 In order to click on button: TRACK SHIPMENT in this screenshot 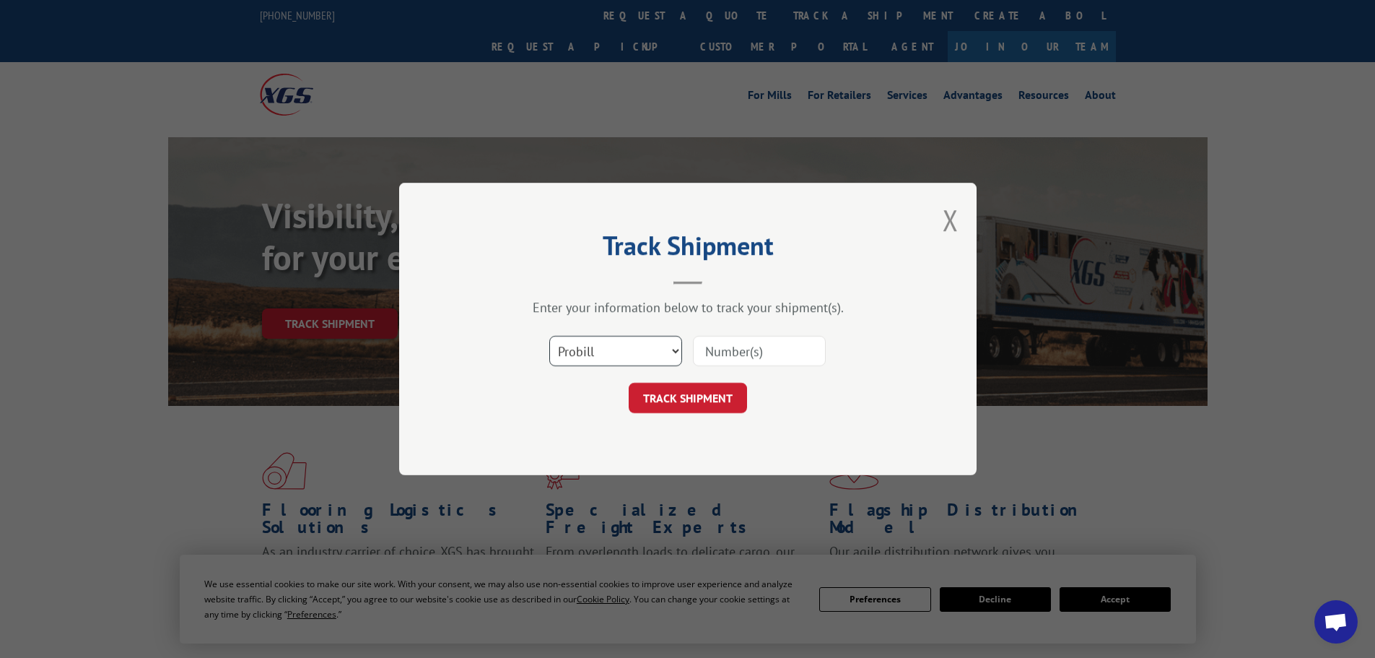, I will do `click(688, 398)`.